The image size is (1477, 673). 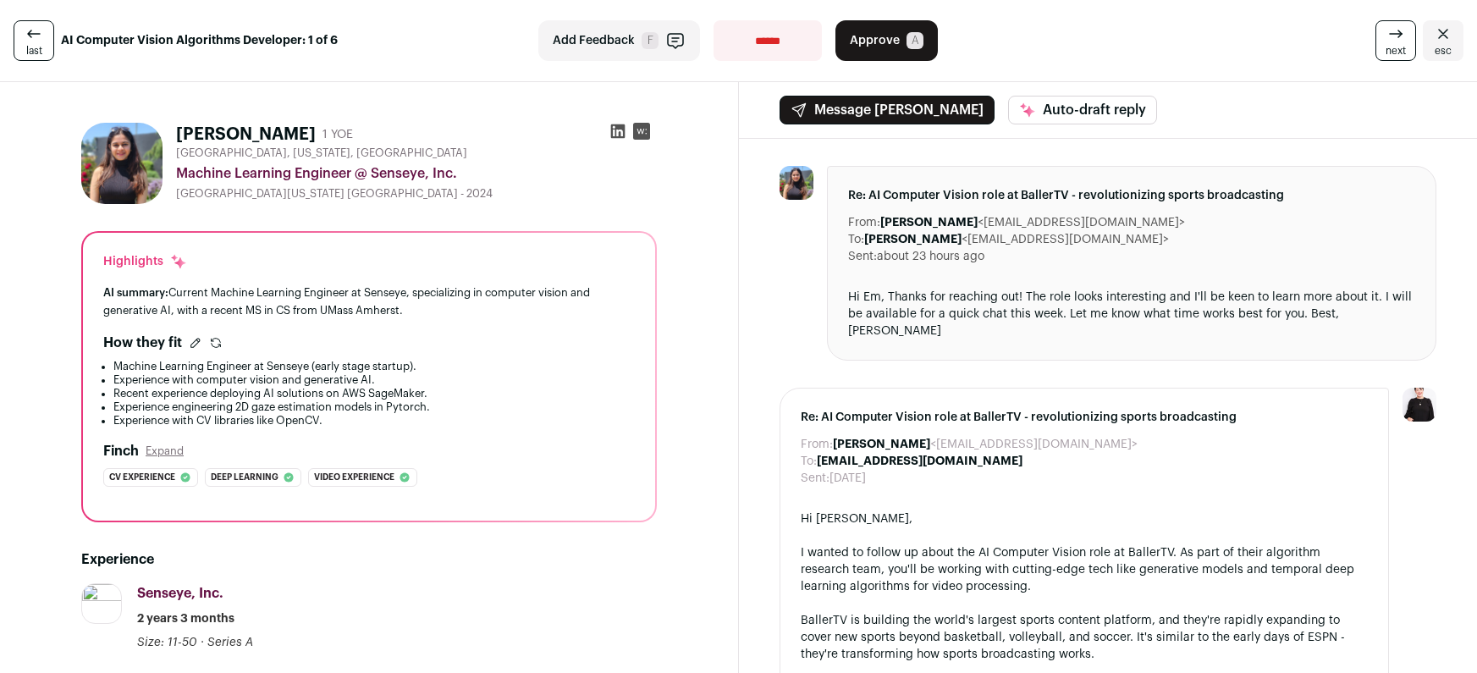 I want to click on button: Approve A, so click(x=886, y=41).